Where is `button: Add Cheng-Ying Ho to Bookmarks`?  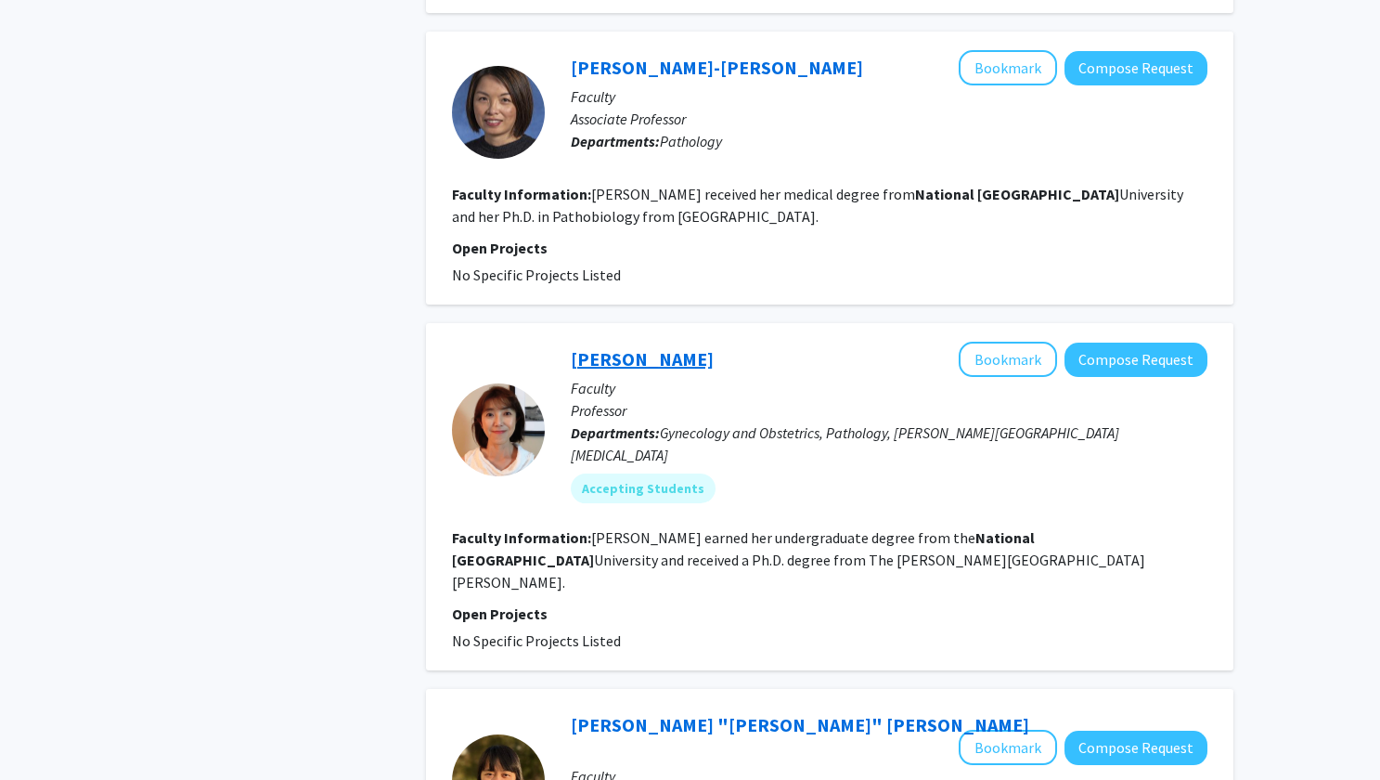
button: Add Cheng-Ying Ho to Bookmarks is located at coordinates (1008, 68).